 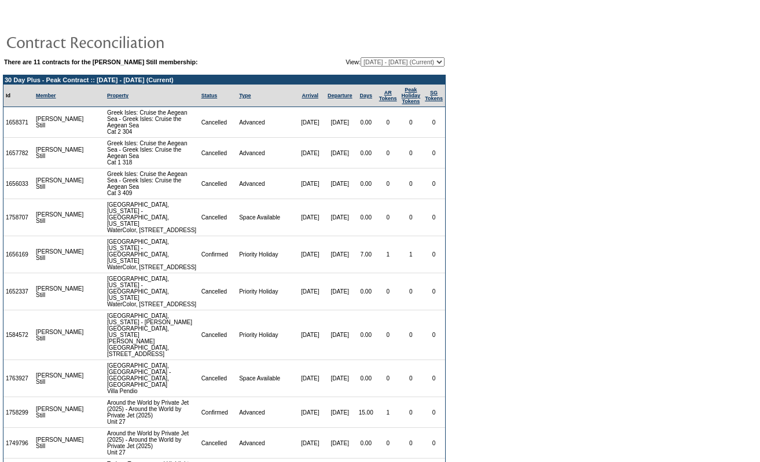 I want to click on a: Status, so click(x=210, y=96).